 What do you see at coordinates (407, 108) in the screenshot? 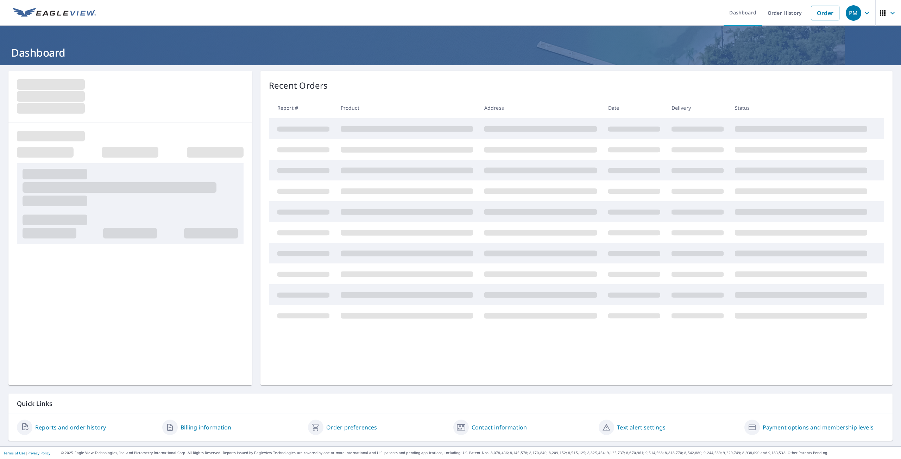
I see `th: Product` at bounding box center [407, 108].